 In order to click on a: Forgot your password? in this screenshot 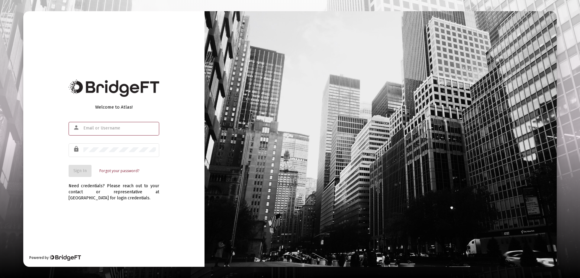, I will do `click(119, 171)`.